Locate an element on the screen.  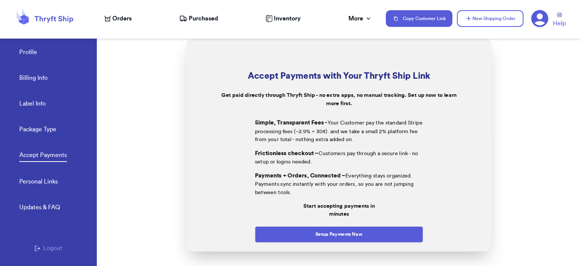
span: Inventory is located at coordinates (287, 19).